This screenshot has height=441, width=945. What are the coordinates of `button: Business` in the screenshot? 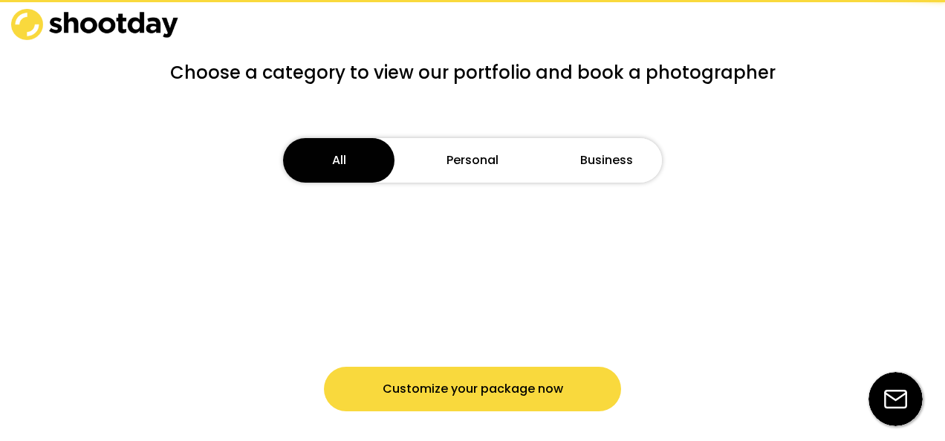 It's located at (606, 160).